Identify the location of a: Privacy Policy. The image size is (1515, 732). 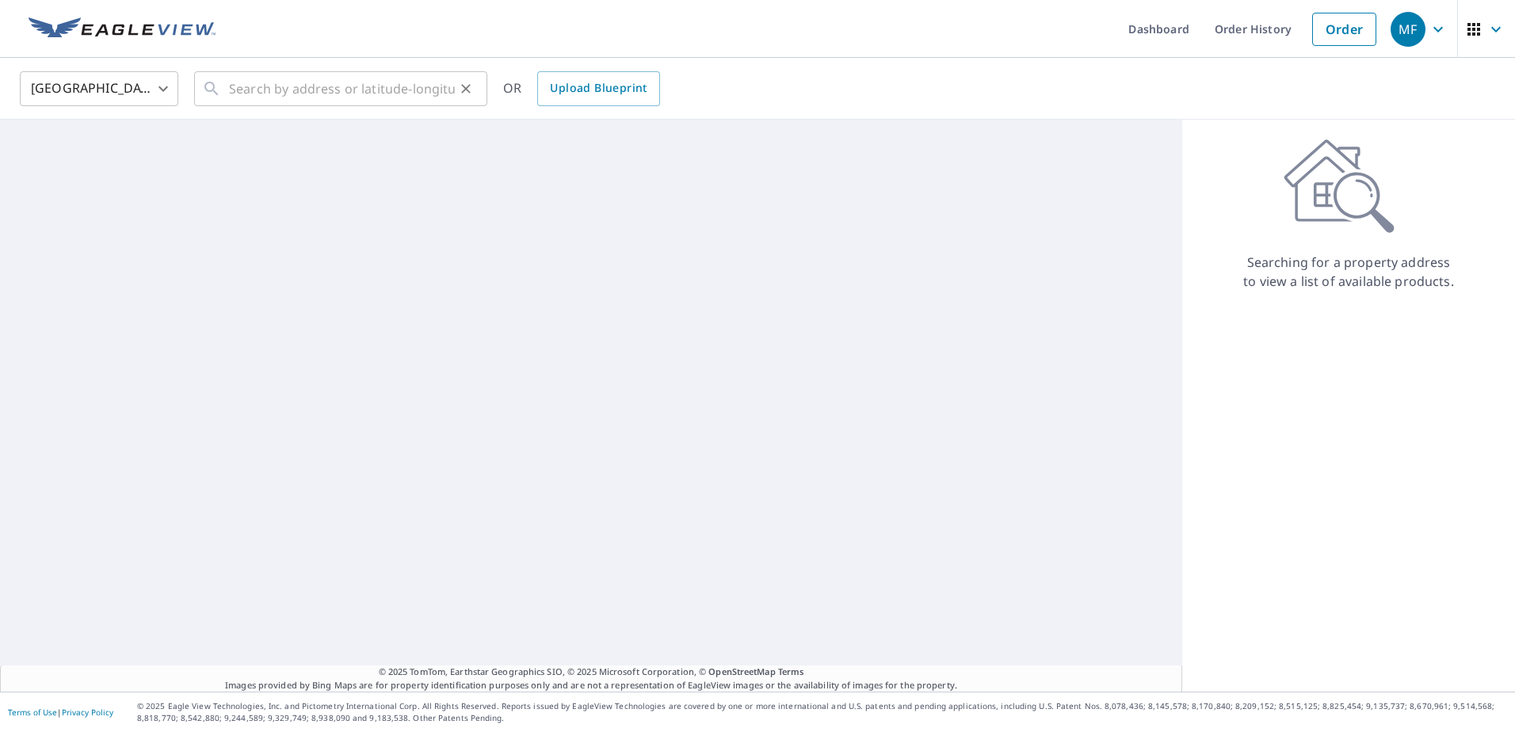
(87, 712).